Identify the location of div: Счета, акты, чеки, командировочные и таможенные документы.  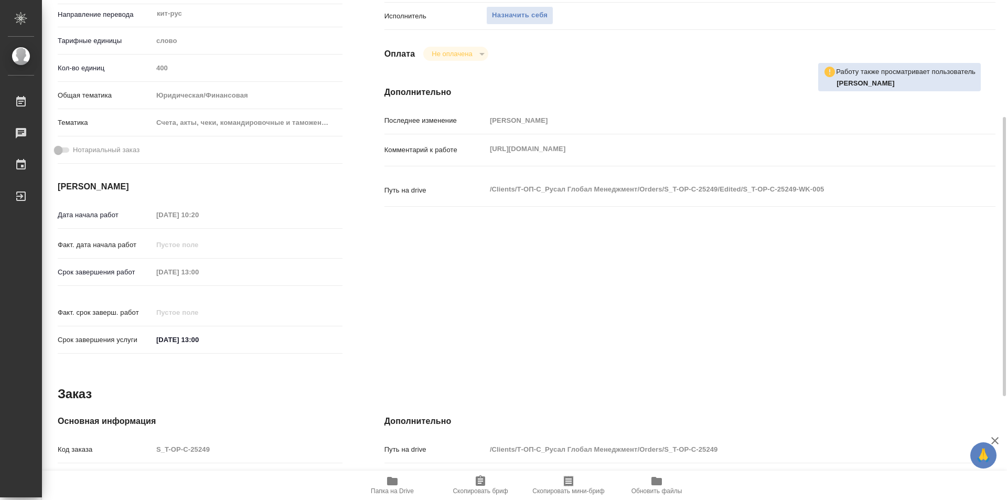
(248, 123).